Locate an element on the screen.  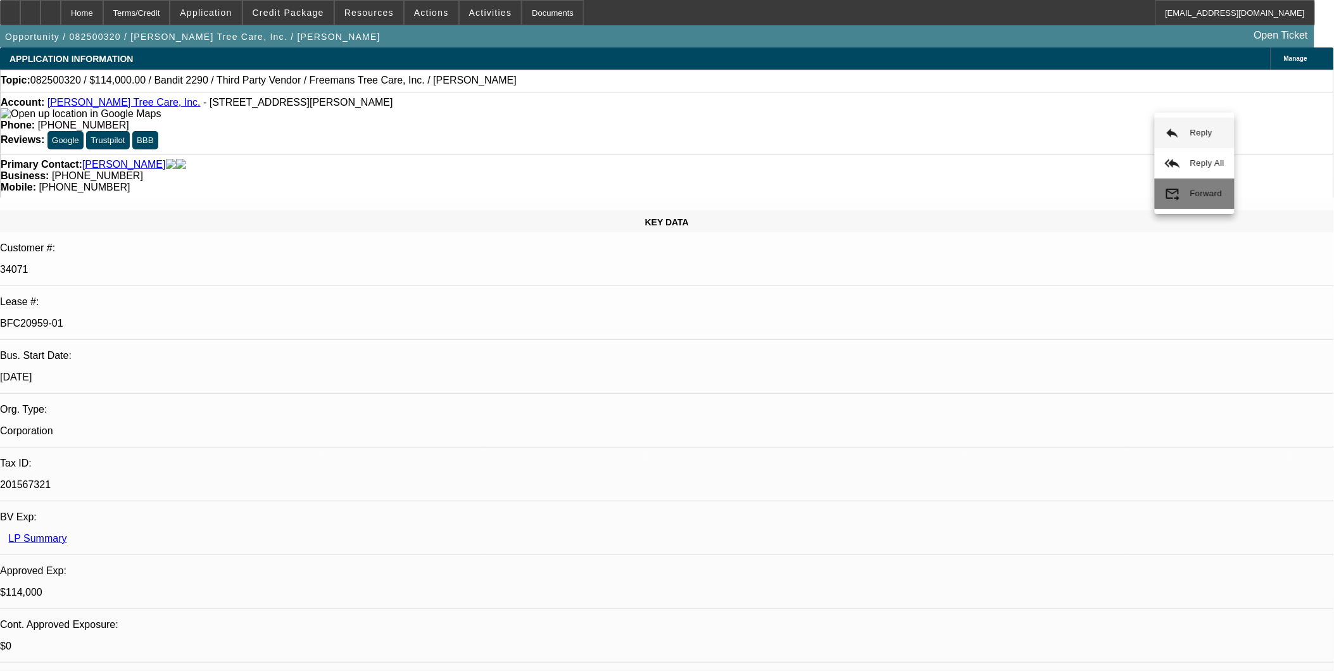
strong: Phone: is located at coordinates (18, 125).